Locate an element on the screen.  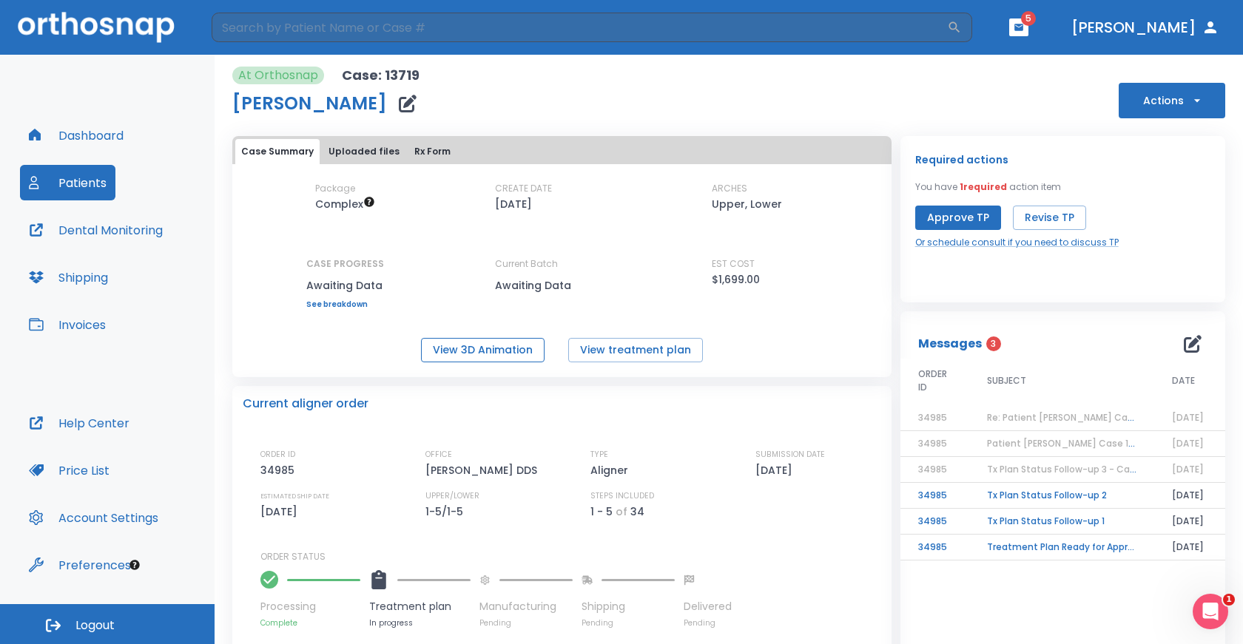
span: Up to 50 Steps (100 aligners) is located at coordinates (345, 204).